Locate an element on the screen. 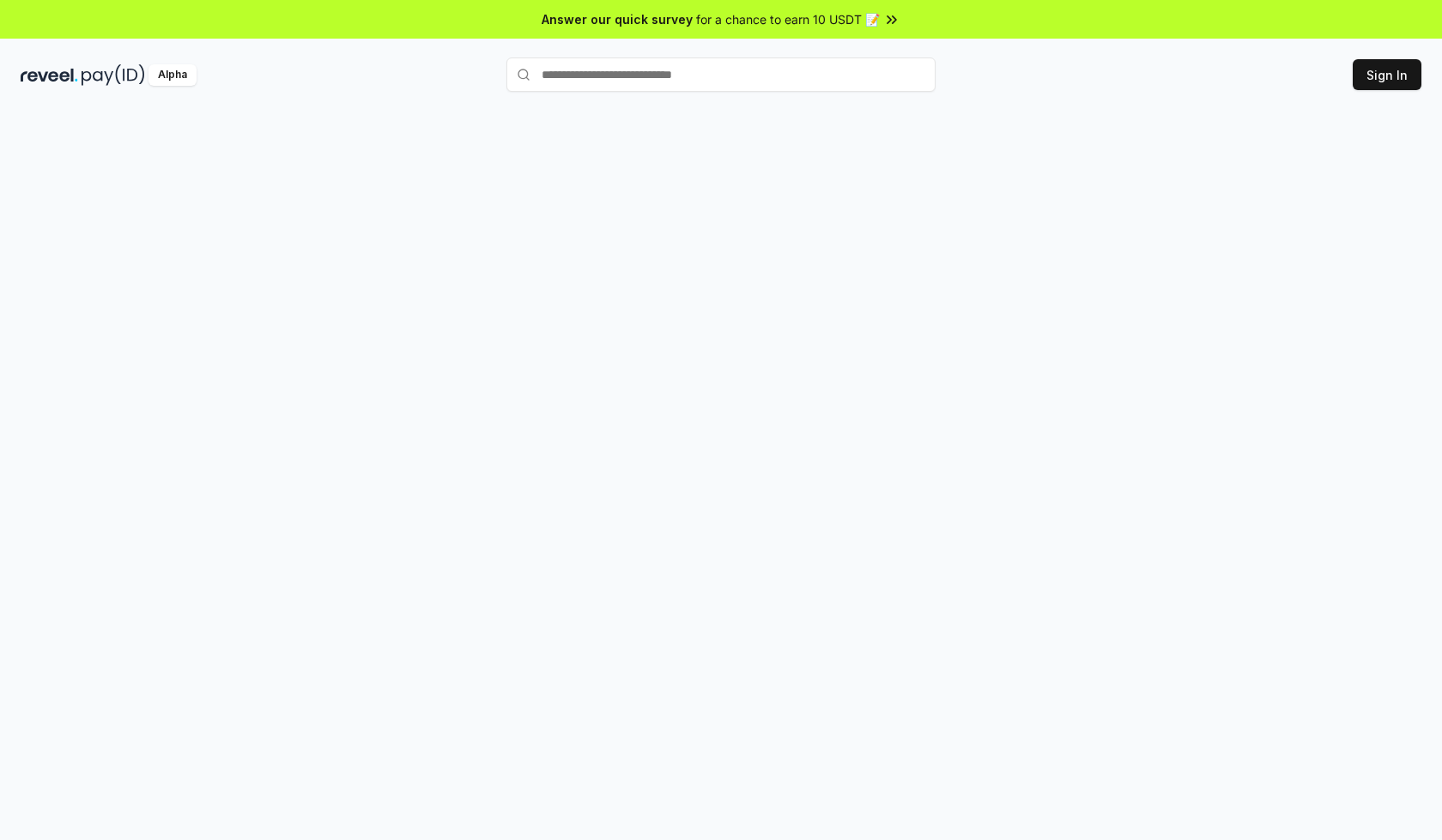 This screenshot has width=1442, height=840. button: Sign In is located at coordinates (1387, 75).